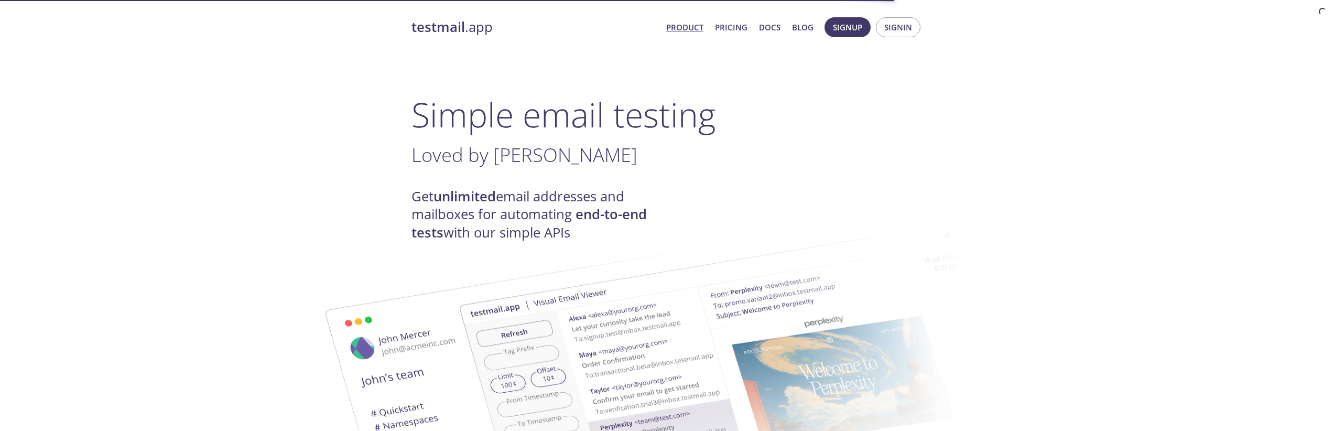  Describe the element at coordinates (731, 27) in the screenshot. I see `a: Pricing` at that location.